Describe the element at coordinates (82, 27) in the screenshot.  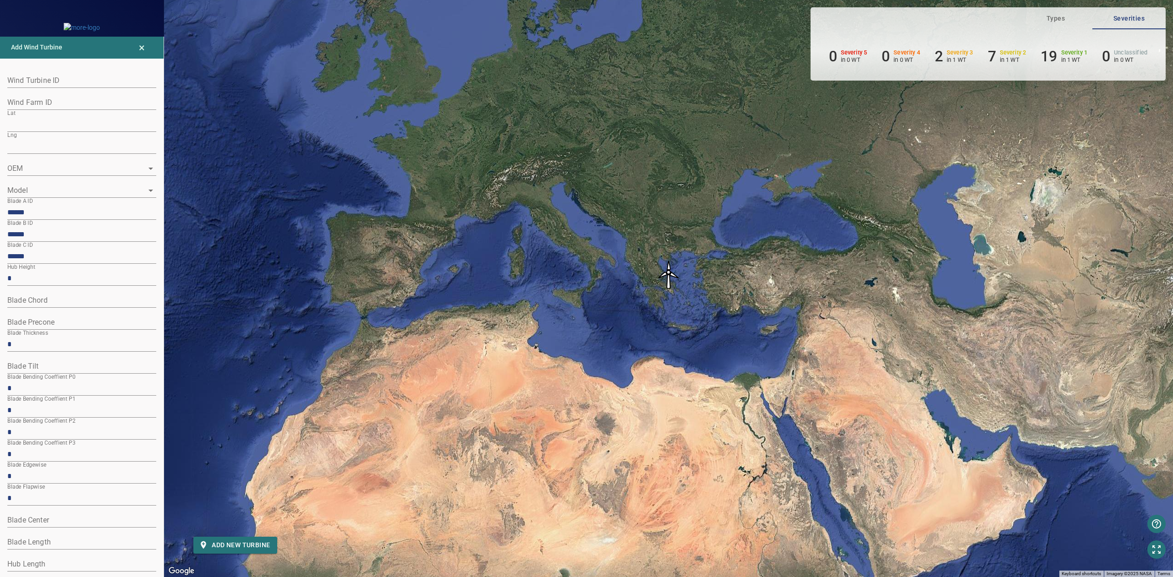
I see `img: more-logo` at that location.